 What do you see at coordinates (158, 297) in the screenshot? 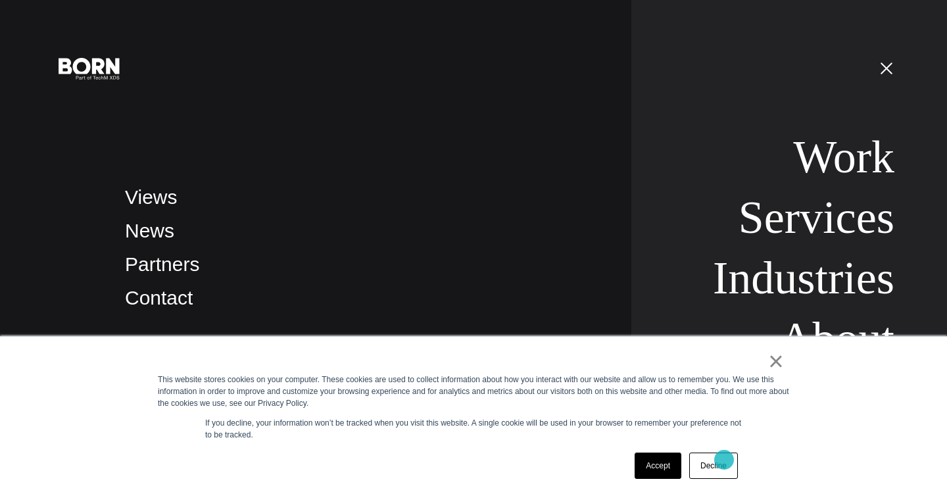
I see `a: Contact` at bounding box center [158, 297].